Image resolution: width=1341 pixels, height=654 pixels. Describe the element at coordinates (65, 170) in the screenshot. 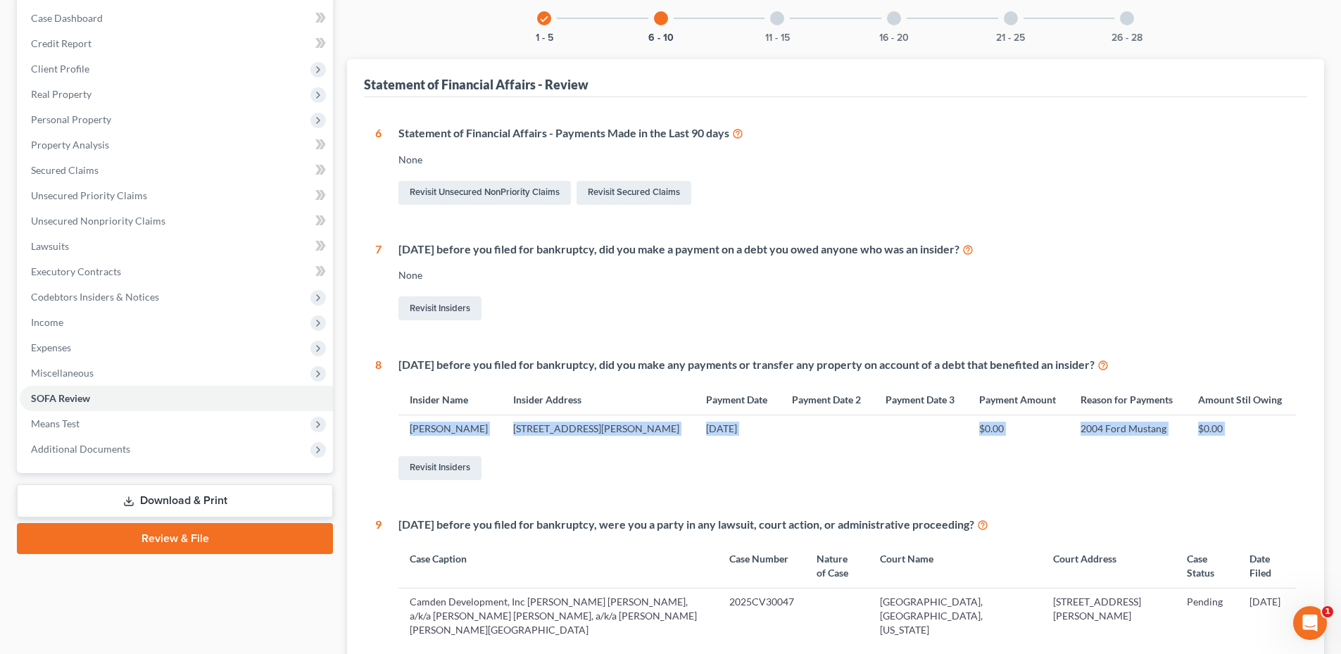

I see `span: Secured Claims` at that location.